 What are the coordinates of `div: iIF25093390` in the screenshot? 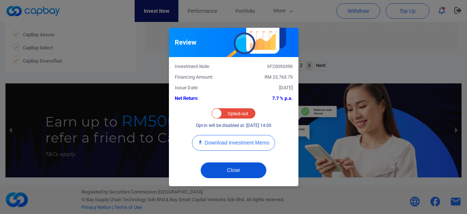 It's located at (266, 66).